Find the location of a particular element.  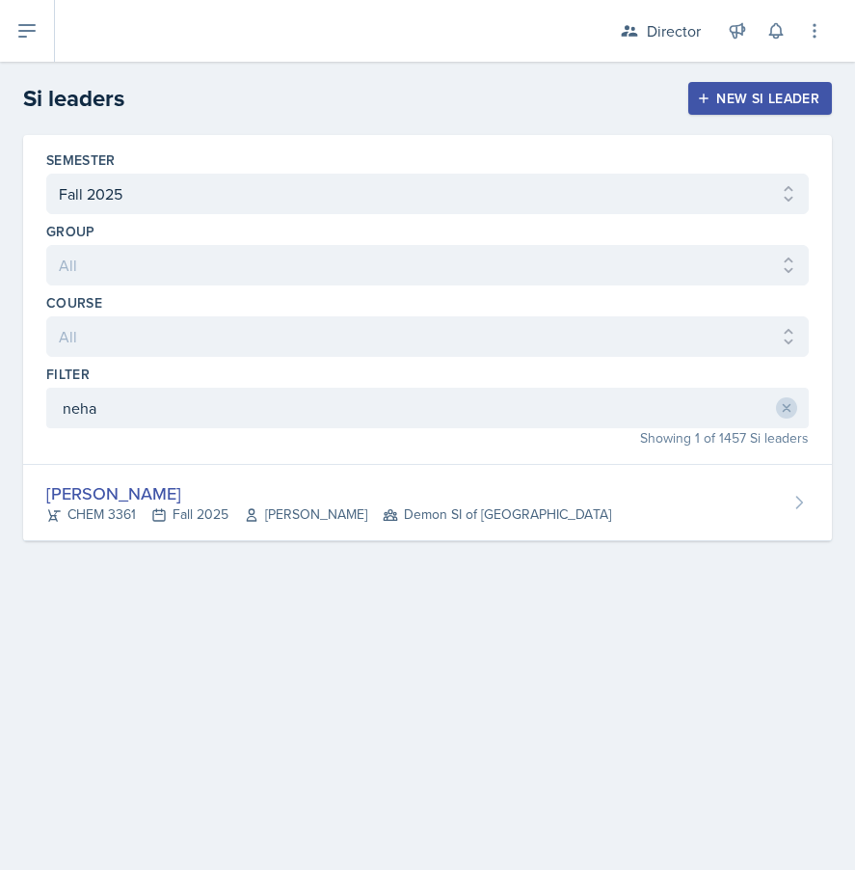

button: New Si leader is located at coordinates (760, 98).